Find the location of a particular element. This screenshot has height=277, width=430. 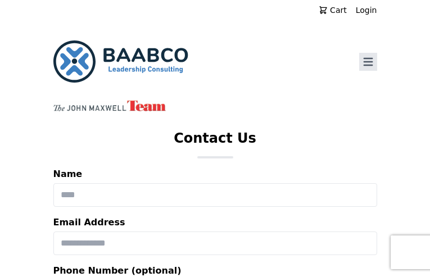

img: John Maxwell is located at coordinates (110, 106).